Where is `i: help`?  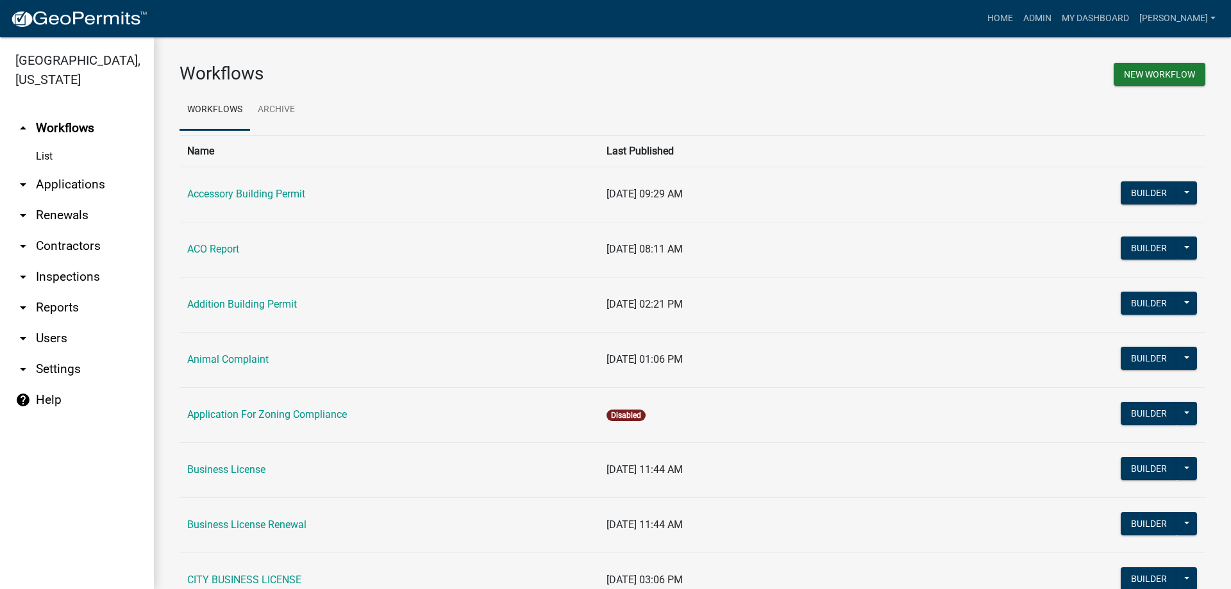 i: help is located at coordinates (23, 400).